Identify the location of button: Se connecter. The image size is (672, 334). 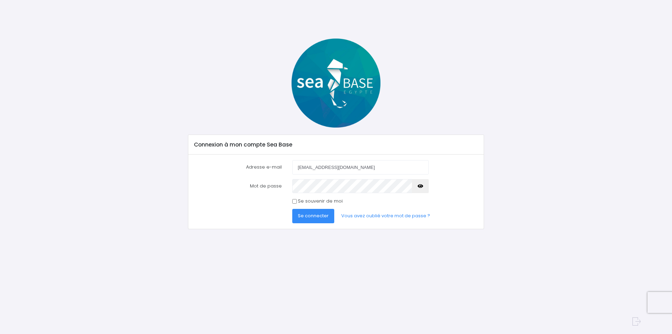
(313, 216).